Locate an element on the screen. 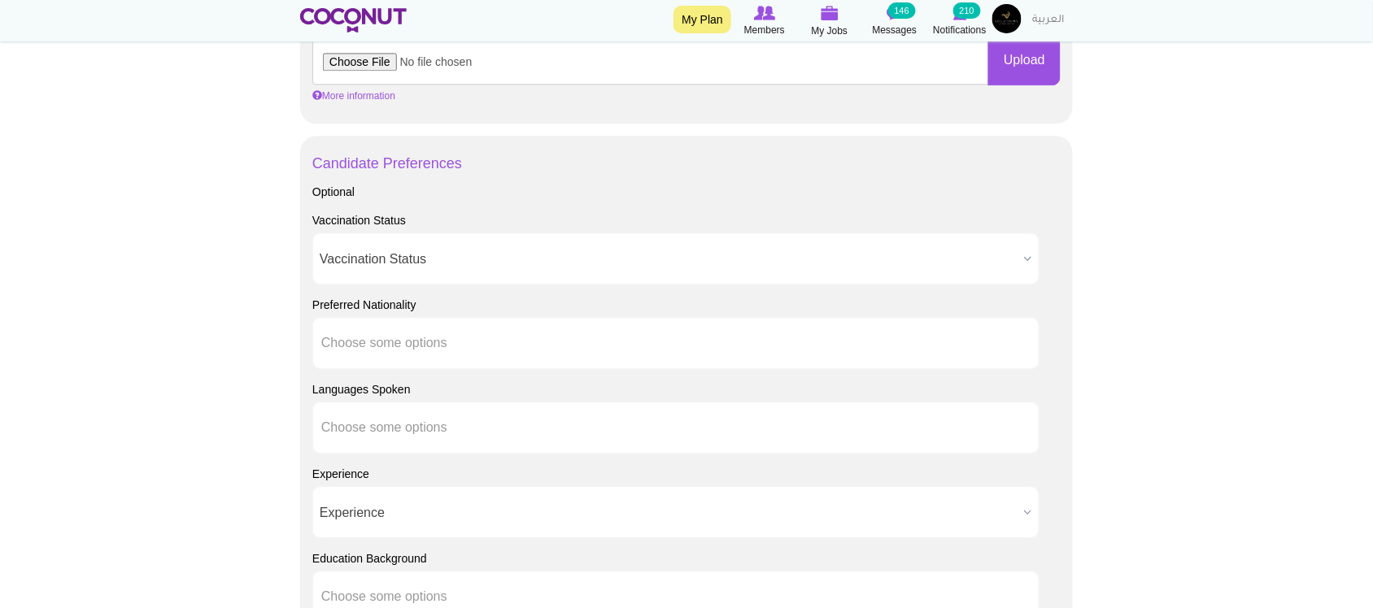 The width and height of the screenshot is (1373, 608). img: Messages is located at coordinates (895, 13).